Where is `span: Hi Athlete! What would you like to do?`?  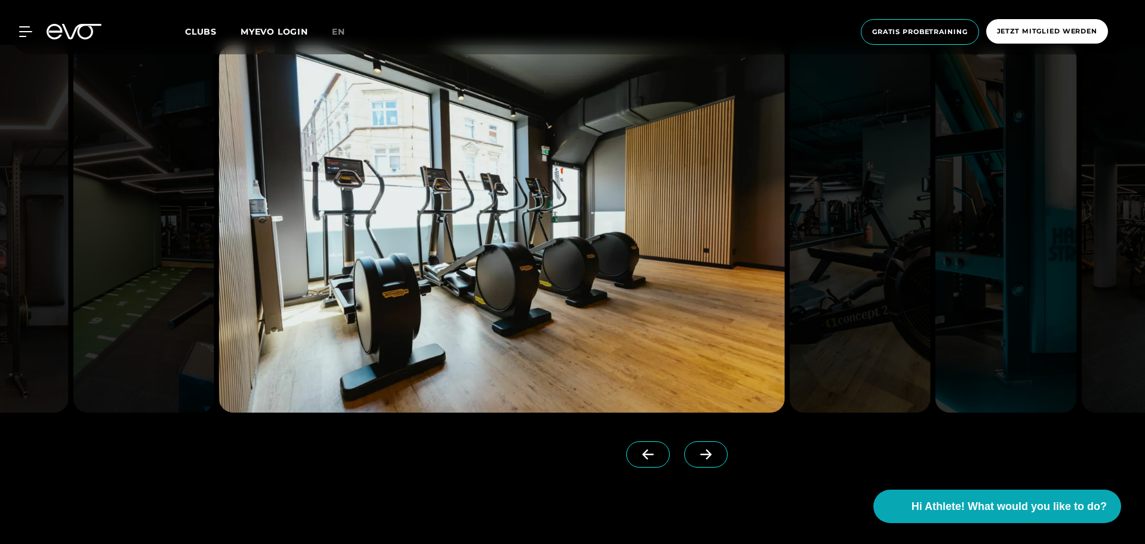
span: Hi Athlete! What would you like to do? is located at coordinates (1008, 506).